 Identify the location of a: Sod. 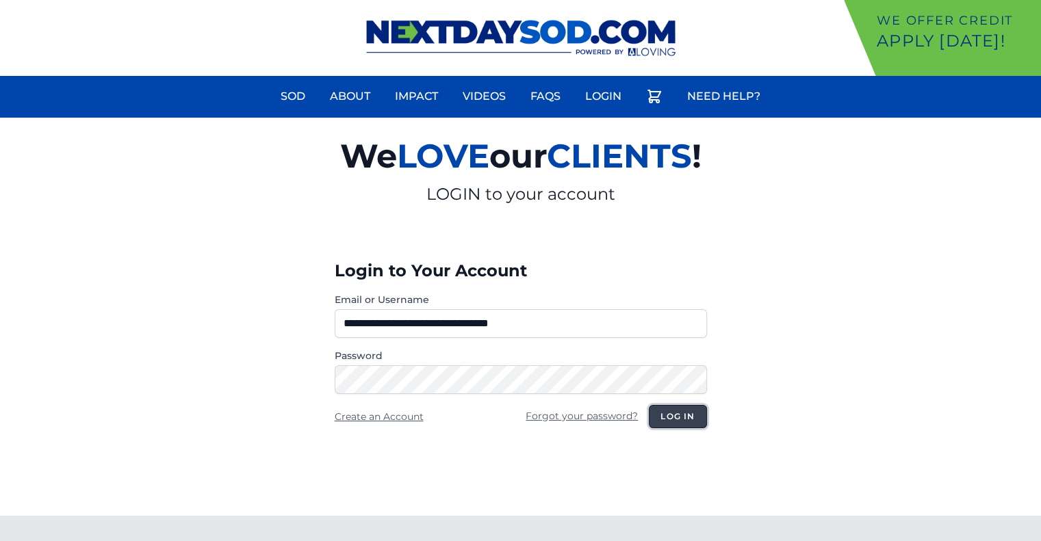
(293, 97).